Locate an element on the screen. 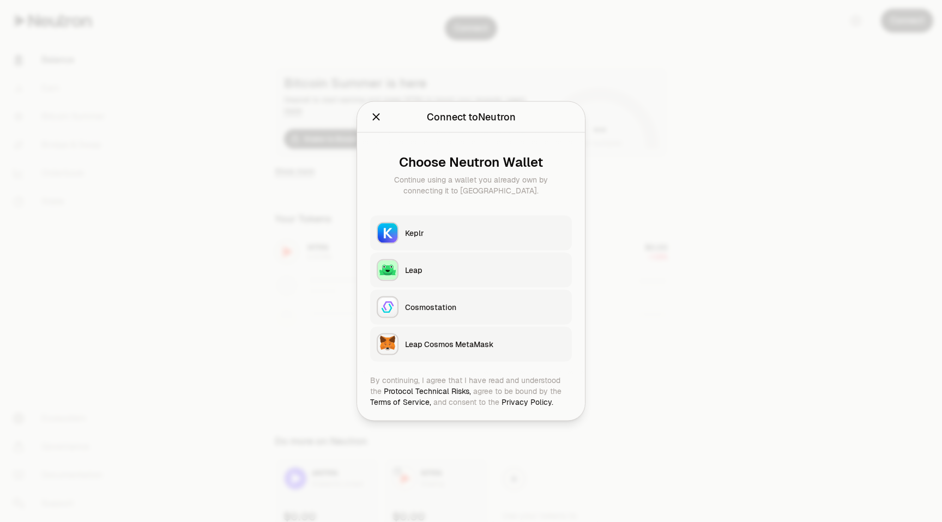  div: Connect to Neutron is located at coordinates (471, 117).